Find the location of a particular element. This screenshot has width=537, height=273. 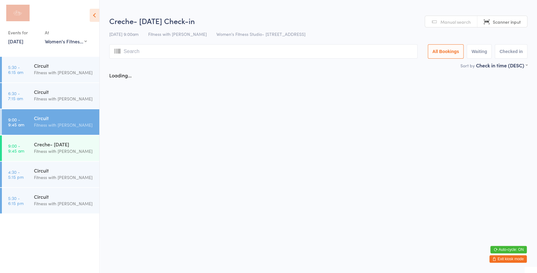

span: Manual search is located at coordinates (456, 22).